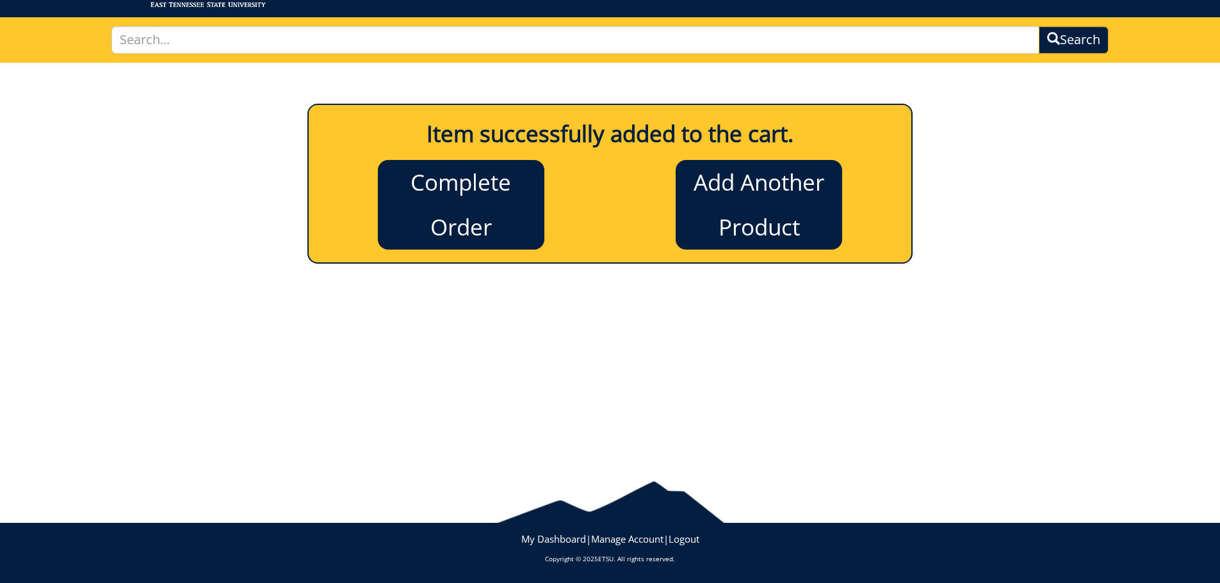  I want to click on button: Search, so click(1073, 40).